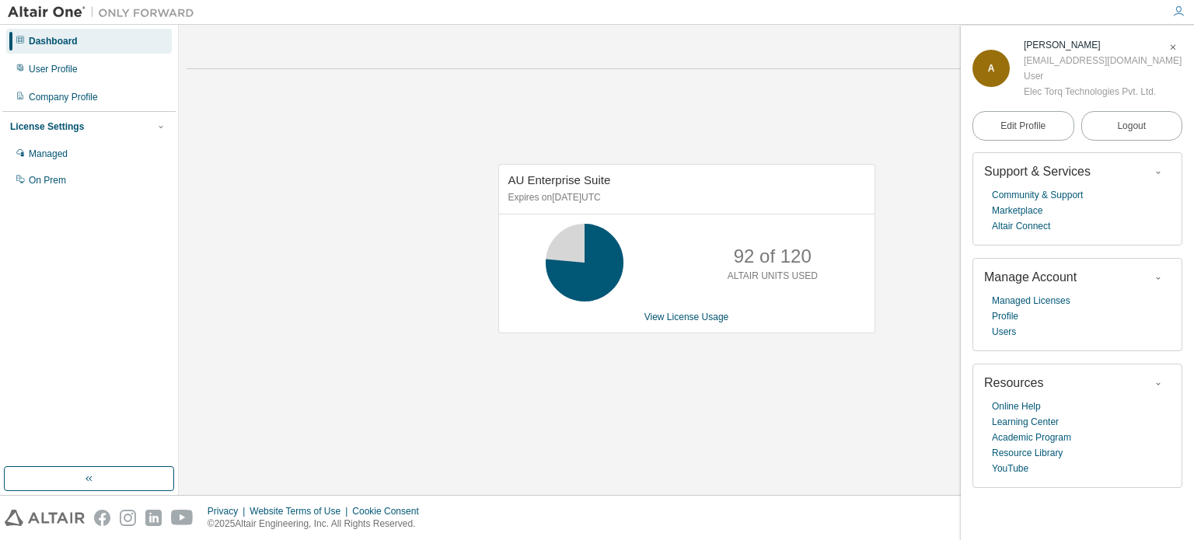  What do you see at coordinates (1031, 437) in the screenshot?
I see `a: Academic Program` at bounding box center [1031, 437].